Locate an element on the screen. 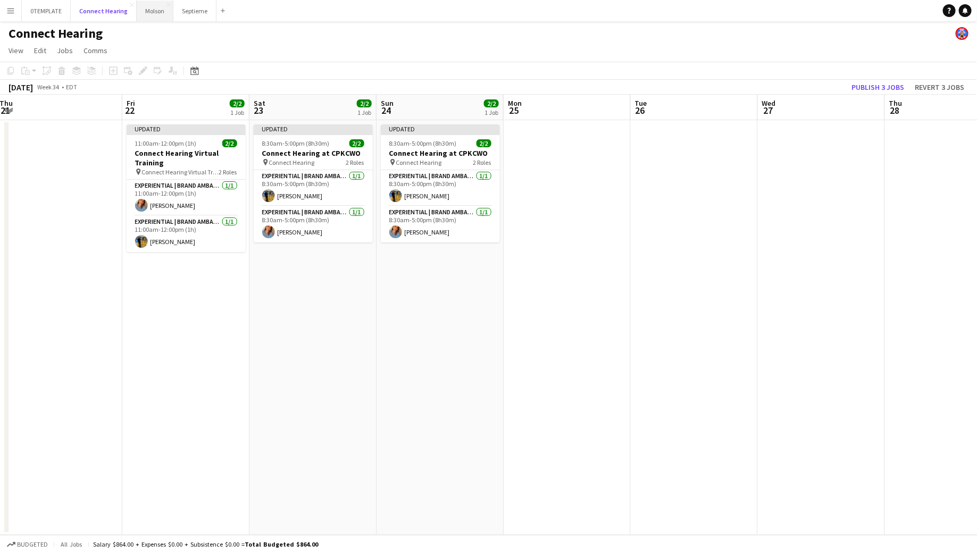 This screenshot has height=553, width=977. button: Molson is located at coordinates (155, 11).